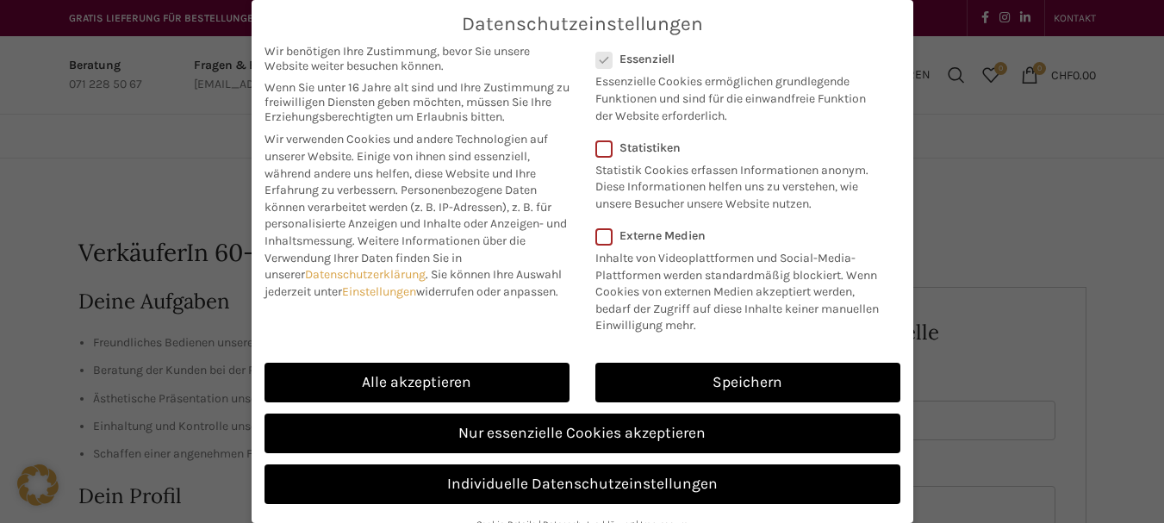 Image resolution: width=1164 pixels, height=523 pixels. Describe the element at coordinates (748, 382) in the screenshot. I see `a: Speichern` at that location.